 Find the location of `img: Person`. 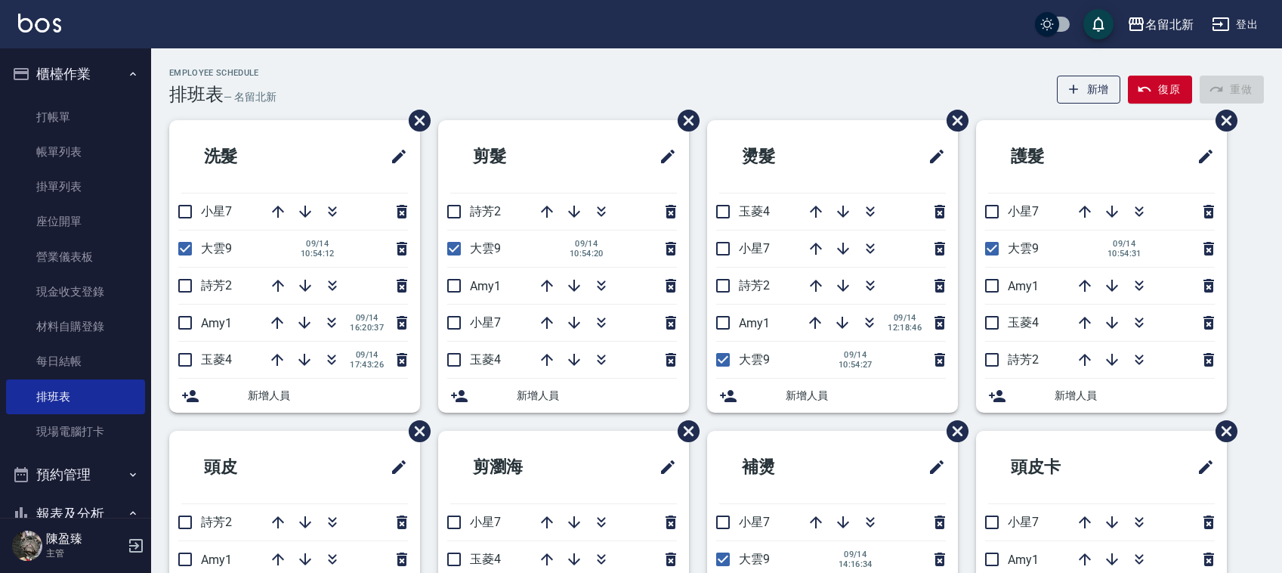

img: Person is located at coordinates (27, 545).